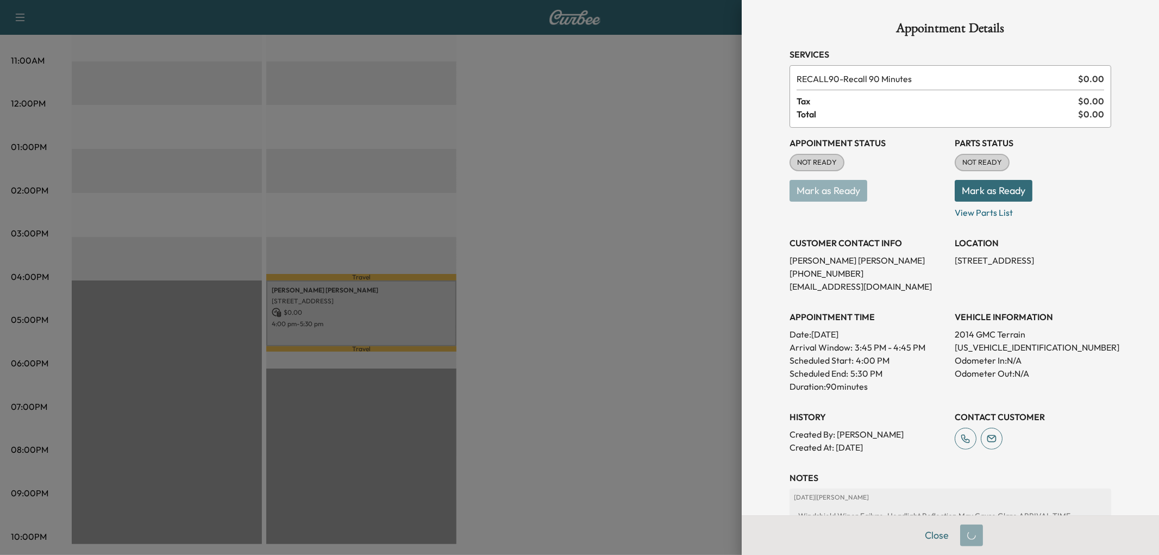  What do you see at coordinates (868, 243) in the screenshot?
I see `h3: CUSTOMER CONTACT INFO` at bounding box center [868, 243].